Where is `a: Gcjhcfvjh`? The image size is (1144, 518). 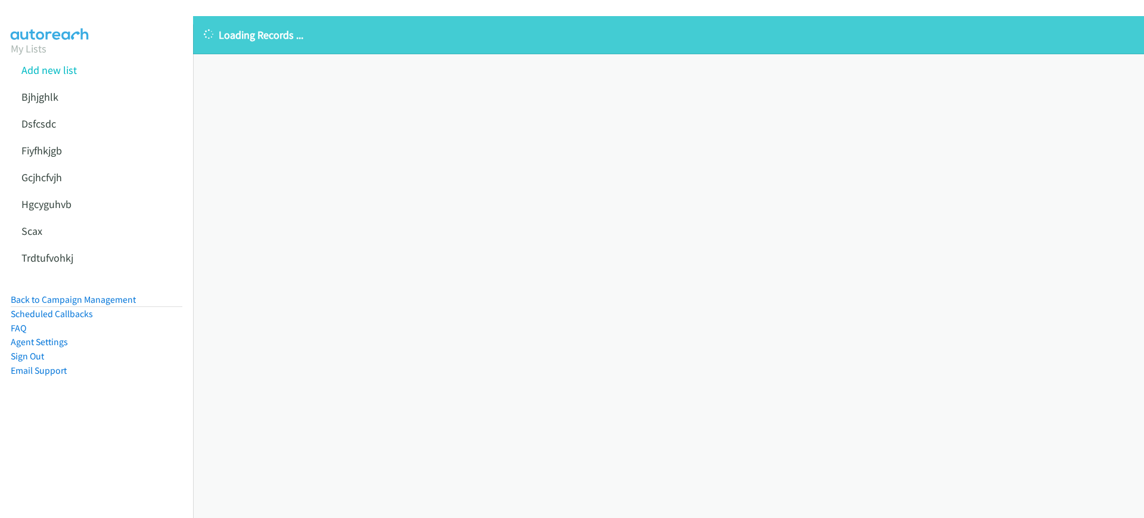 a: Gcjhcfvjh is located at coordinates (42, 177).